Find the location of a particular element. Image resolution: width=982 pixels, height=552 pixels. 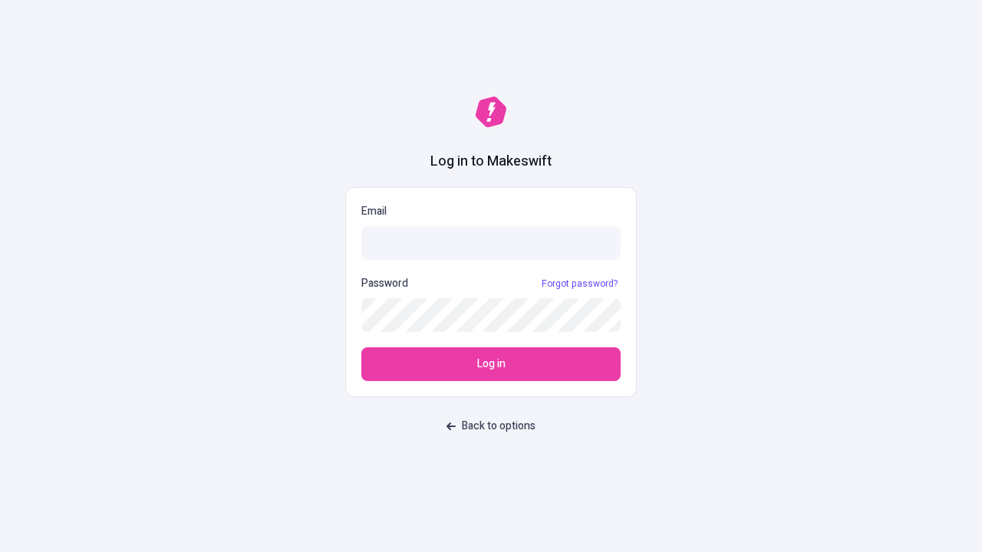

p: Email is located at coordinates (491, 212).